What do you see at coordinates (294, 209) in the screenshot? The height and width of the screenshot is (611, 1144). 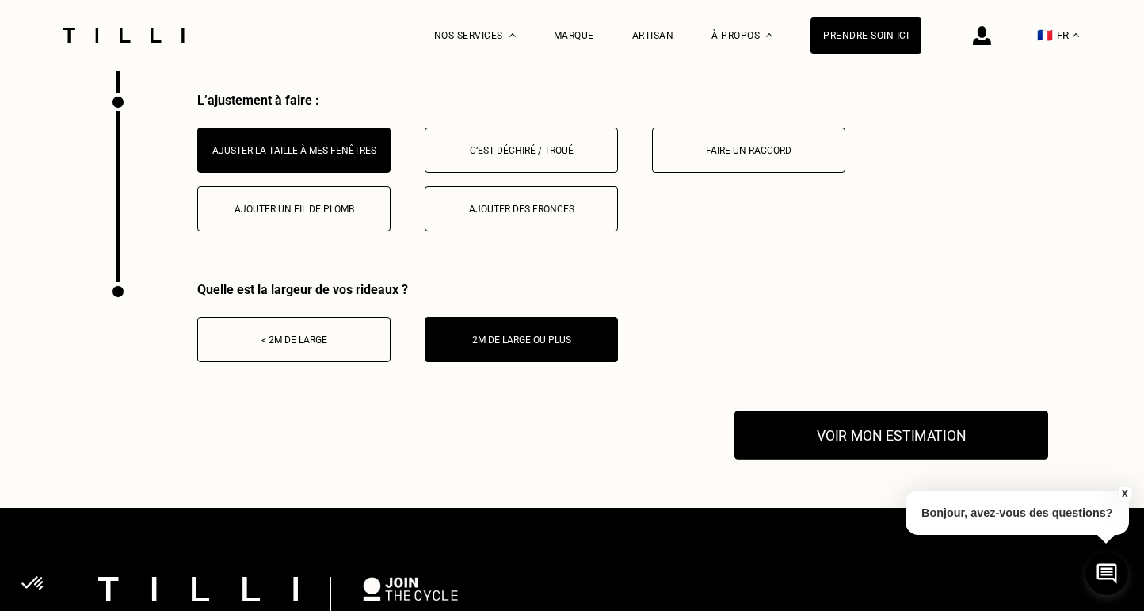 I see `div: Ajouter un fil de plomb` at bounding box center [294, 209].